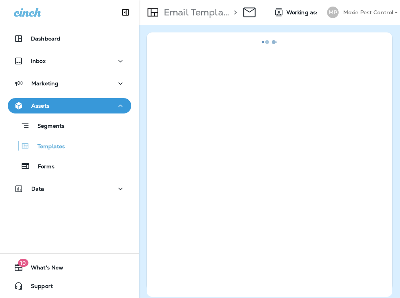 This screenshot has height=298, width=400. What do you see at coordinates (38, 288) in the screenshot?
I see `span: Support` at bounding box center [38, 288].